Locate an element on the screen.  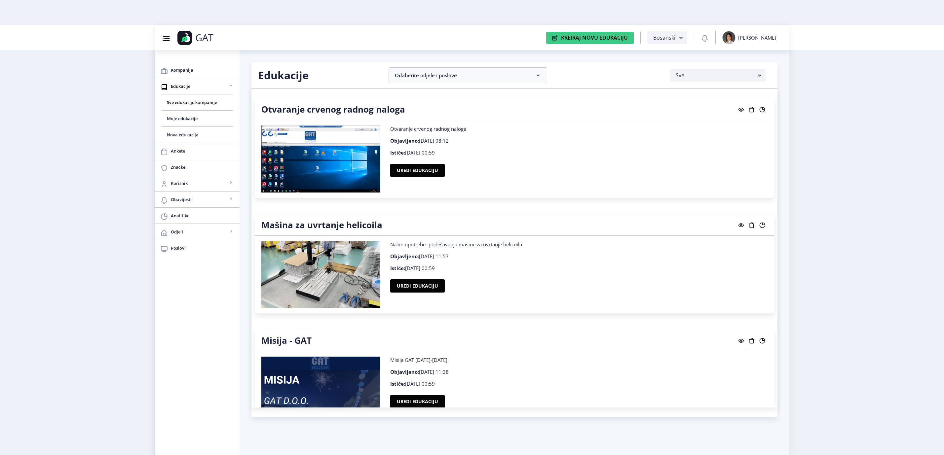
span: Analitike is located at coordinates (203, 216).